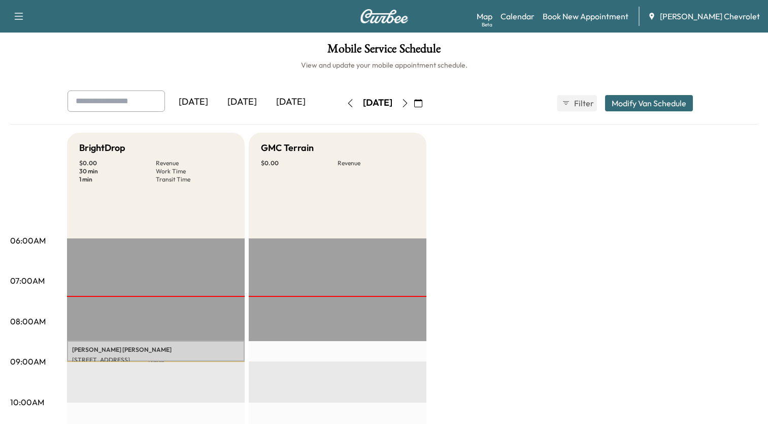 This screenshot has width=768, height=424. What do you see at coordinates (384, 65) in the screenshot?
I see `h6: View and update your mobile appointment schedule.` at bounding box center [384, 65].